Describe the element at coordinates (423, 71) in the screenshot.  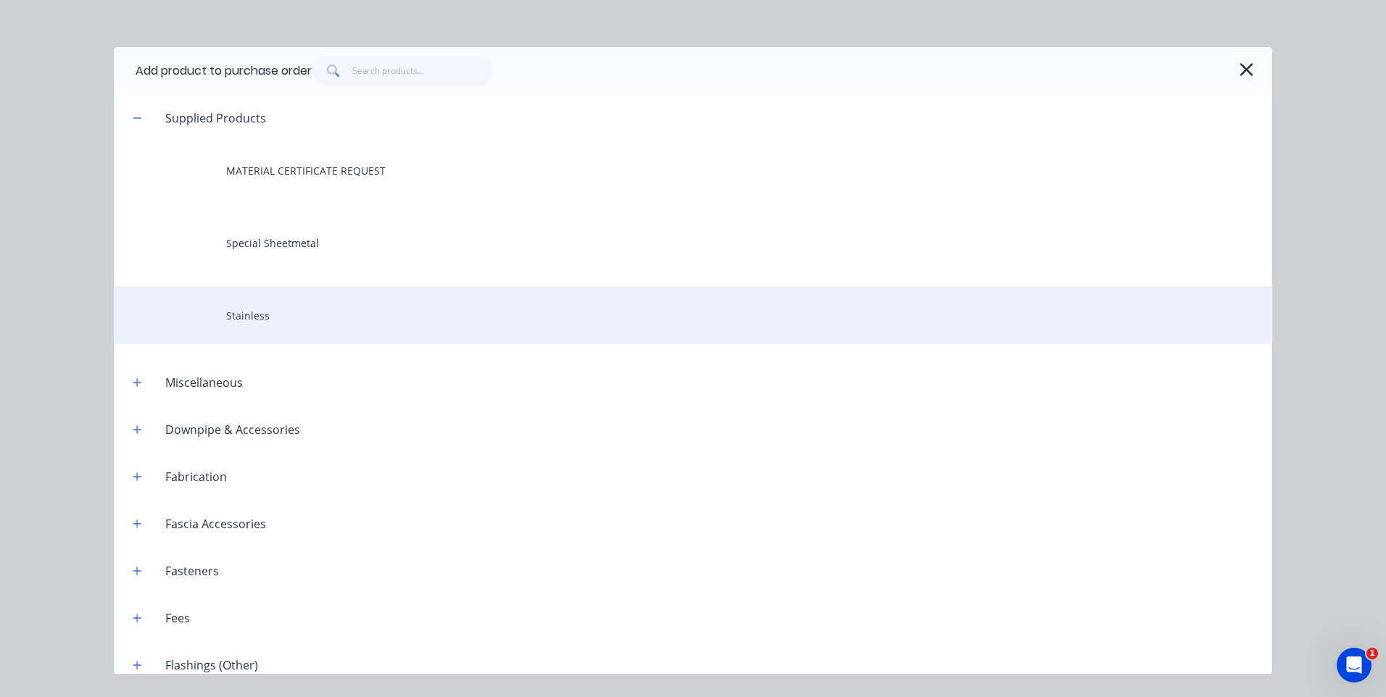
I see `input: Search products...` at that location.